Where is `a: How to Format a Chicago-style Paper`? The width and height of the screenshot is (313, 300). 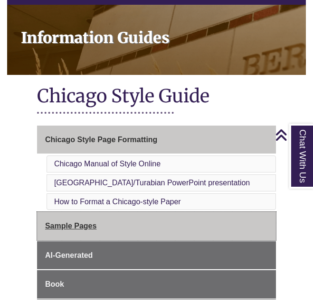 a: How to Format a Chicago-style Paper is located at coordinates (117, 202).